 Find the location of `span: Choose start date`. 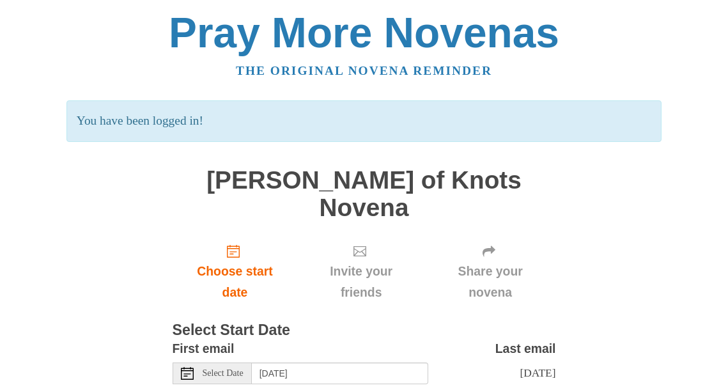

span: Choose start date is located at coordinates (235, 282).